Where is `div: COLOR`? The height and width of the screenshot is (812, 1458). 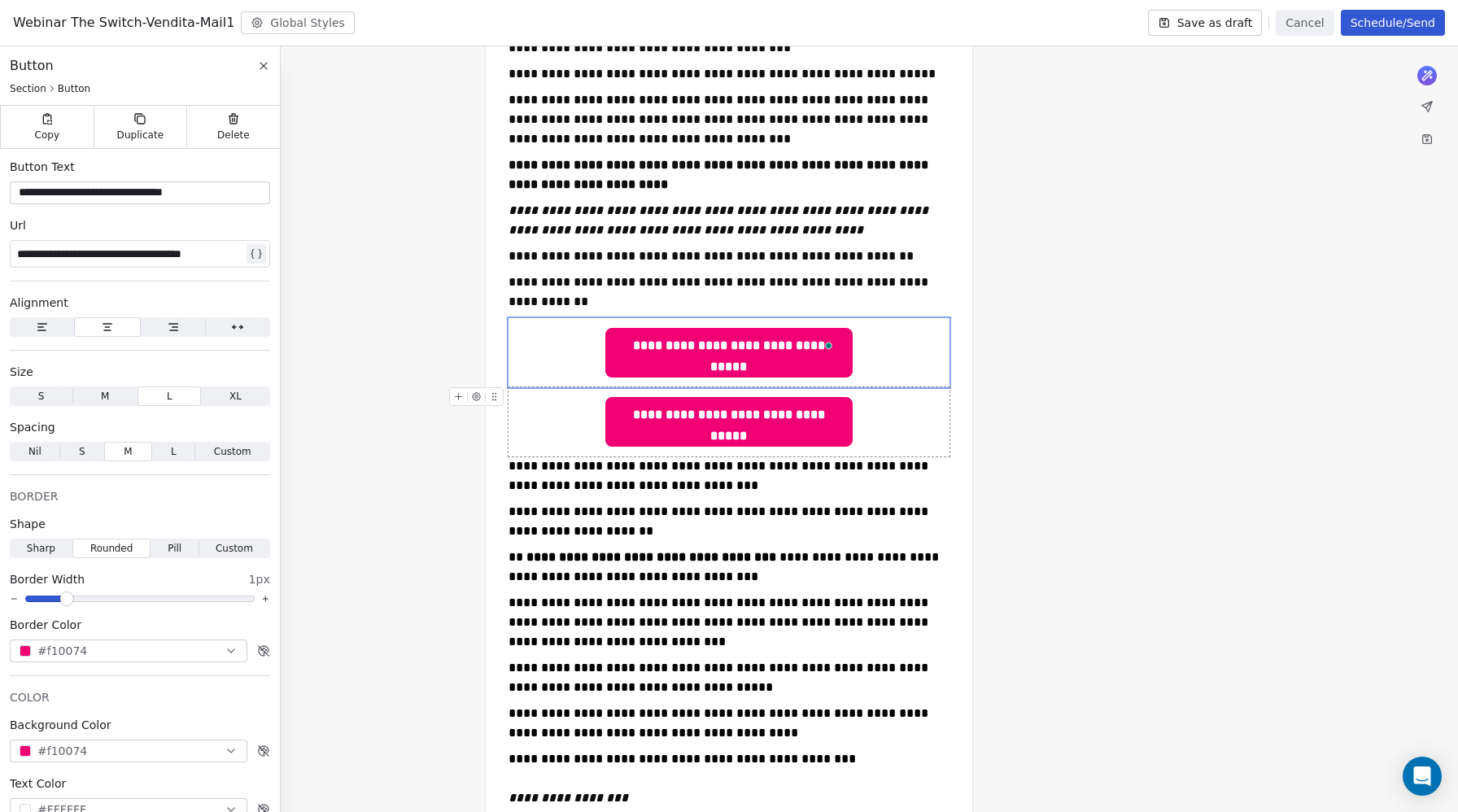 div: COLOR is located at coordinates (140, 697).